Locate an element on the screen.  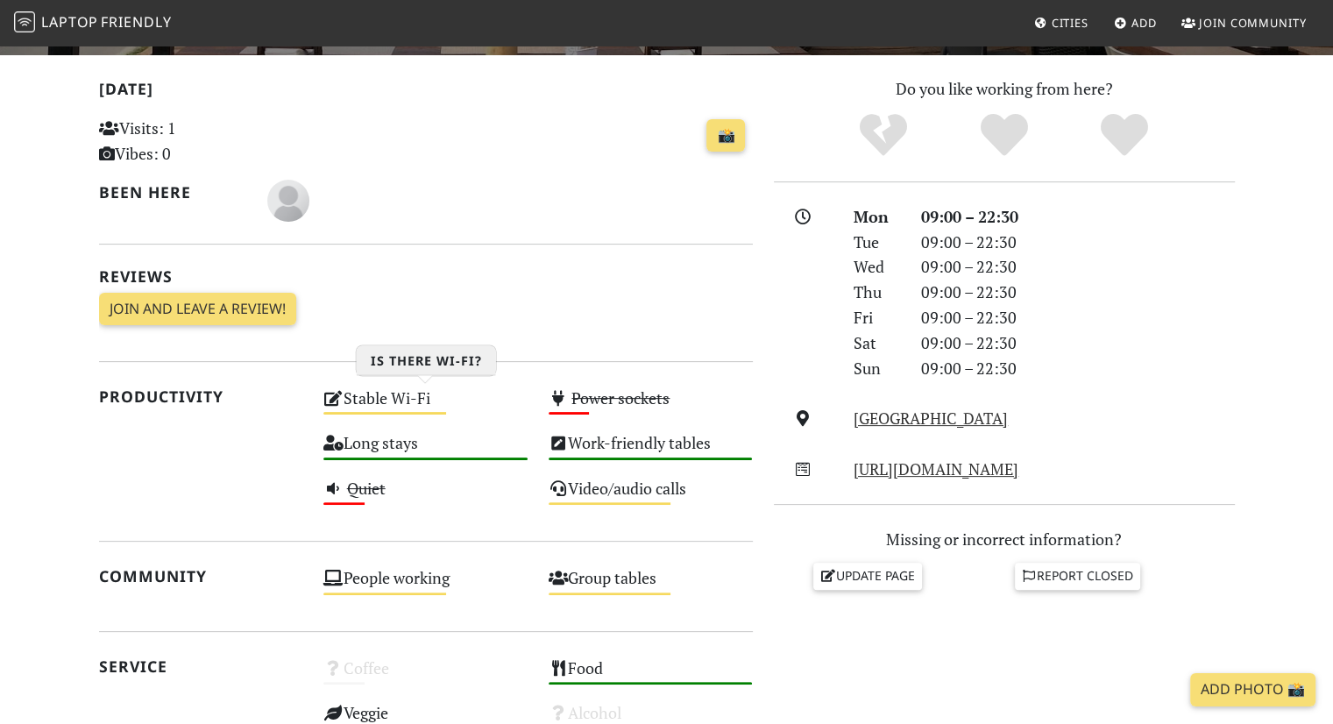
a: Cities is located at coordinates (1062, 23).